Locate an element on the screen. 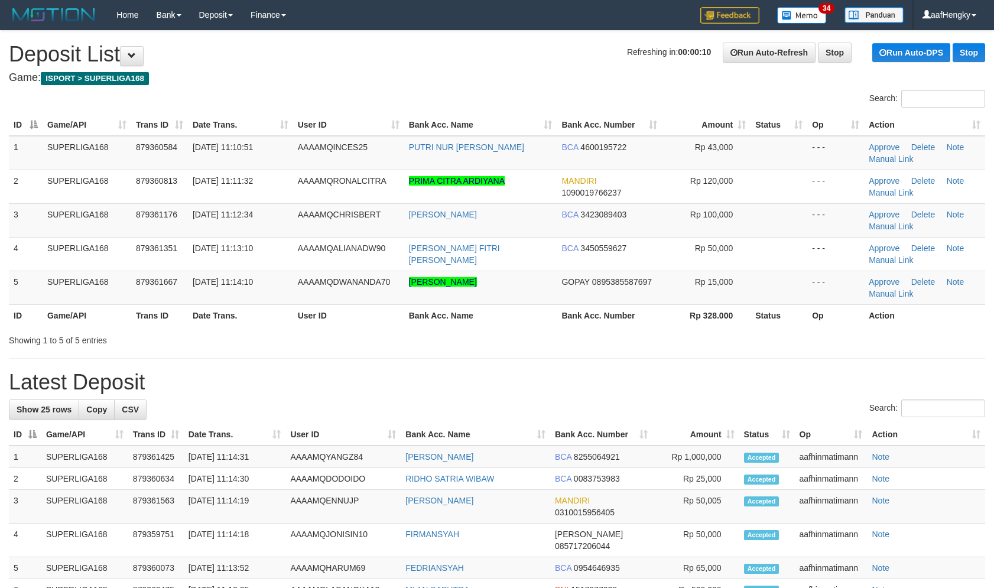 The image size is (994, 588). th: Op: activate to sort column ascending is located at coordinates (831, 434).